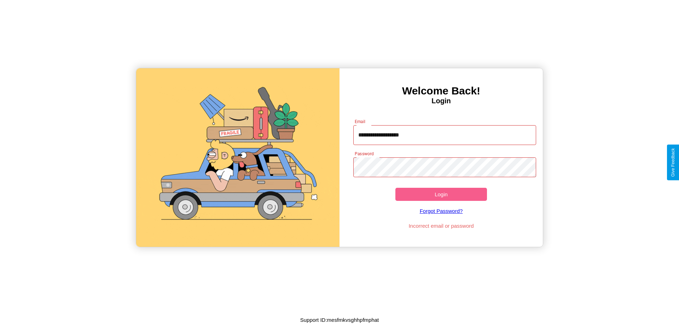 The height and width of the screenshot is (325, 679). Describe the element at coordinates (441, 101) in the screenshot. I see `h4: Login` at that location.